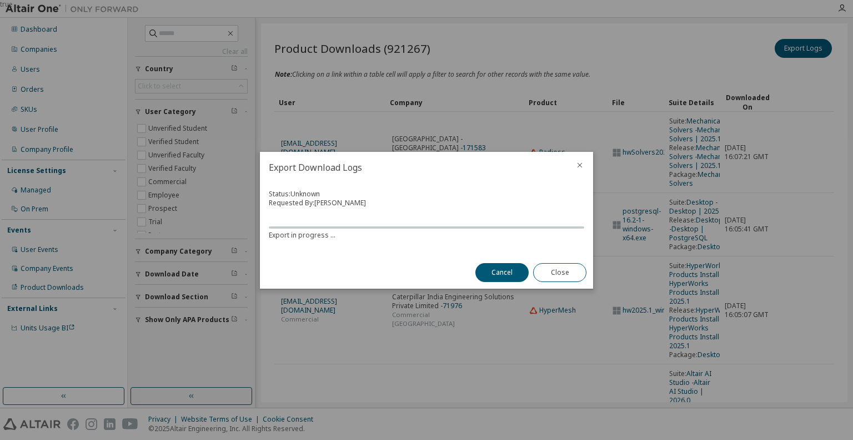  What do you see at coordinates (580, 165) in the screenshot?
I see `button: close` at bounding box center [580, 165].